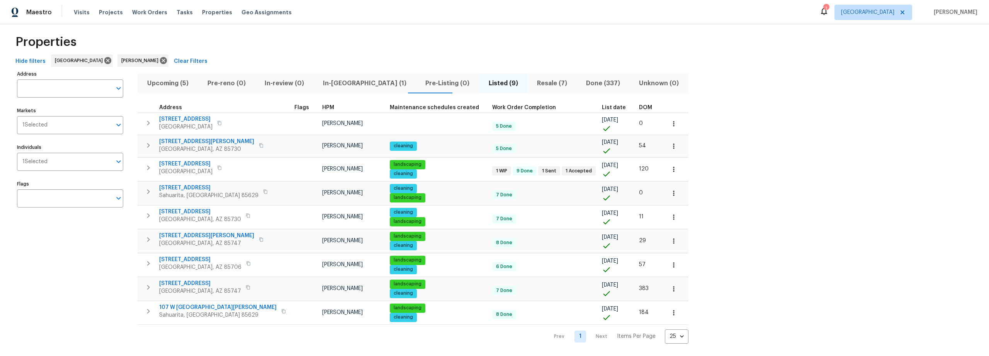  I want to click on span: Maestro, so click(39, 12).